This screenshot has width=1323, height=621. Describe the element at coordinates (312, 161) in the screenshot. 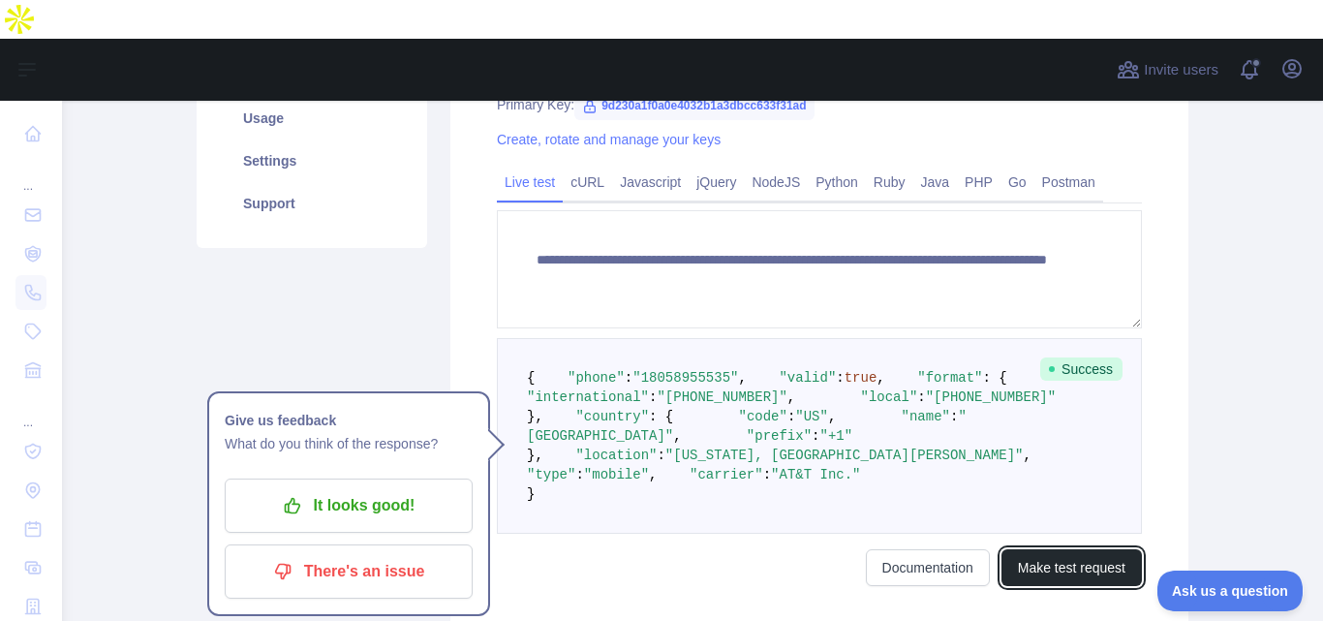

I see `a: Settings` at that location.